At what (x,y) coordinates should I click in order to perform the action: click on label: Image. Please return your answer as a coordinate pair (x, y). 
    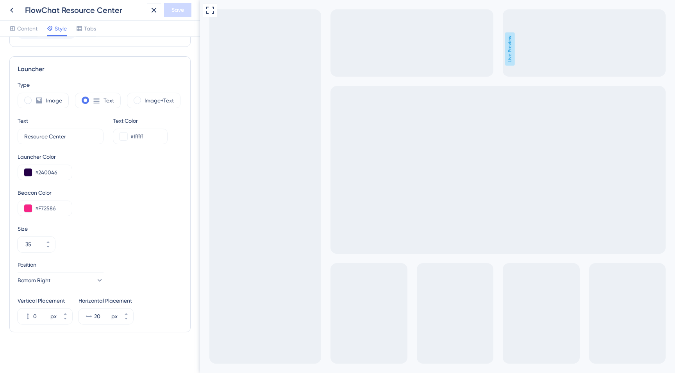
    Looking at the image, I should click on (54, 100).